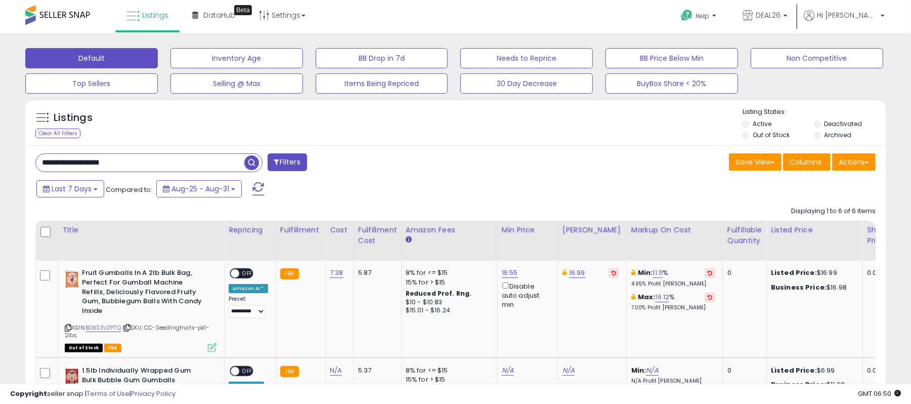  What do you see at coordinates (199, 189) in the screenshot?
I see `button: Aug-25 - Aug-31` at bounding box center [199, 189].